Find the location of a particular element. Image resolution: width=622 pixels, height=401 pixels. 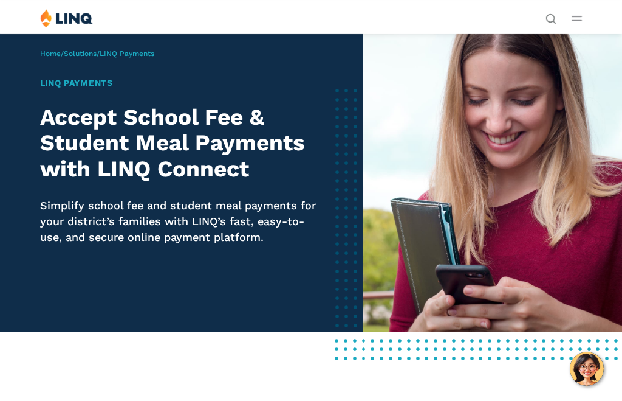

button: Open Main Menu is located at coordinates (577, 18).